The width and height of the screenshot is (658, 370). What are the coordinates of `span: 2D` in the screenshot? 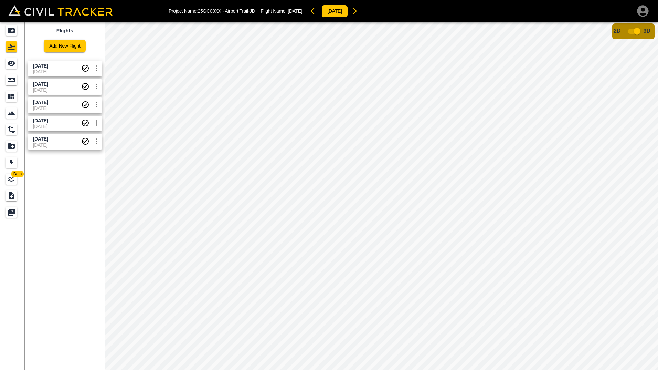 It's located at (617, 31).